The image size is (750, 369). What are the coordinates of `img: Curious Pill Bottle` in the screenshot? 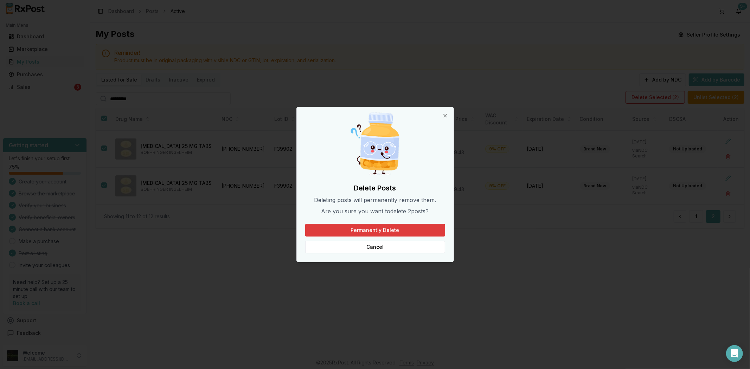 It's located at (375, 144).